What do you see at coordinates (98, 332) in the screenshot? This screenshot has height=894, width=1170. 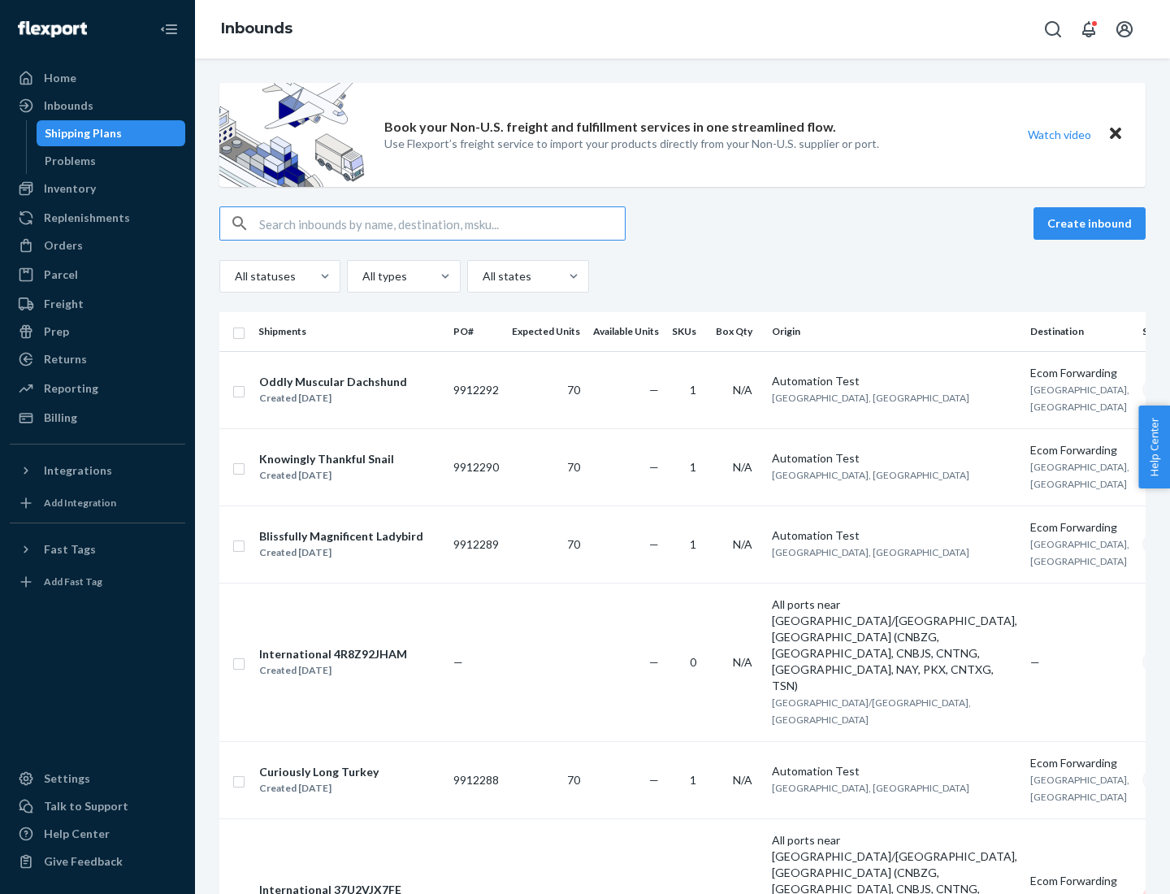 I see `a: Prep` at bounding box center [98, 332].